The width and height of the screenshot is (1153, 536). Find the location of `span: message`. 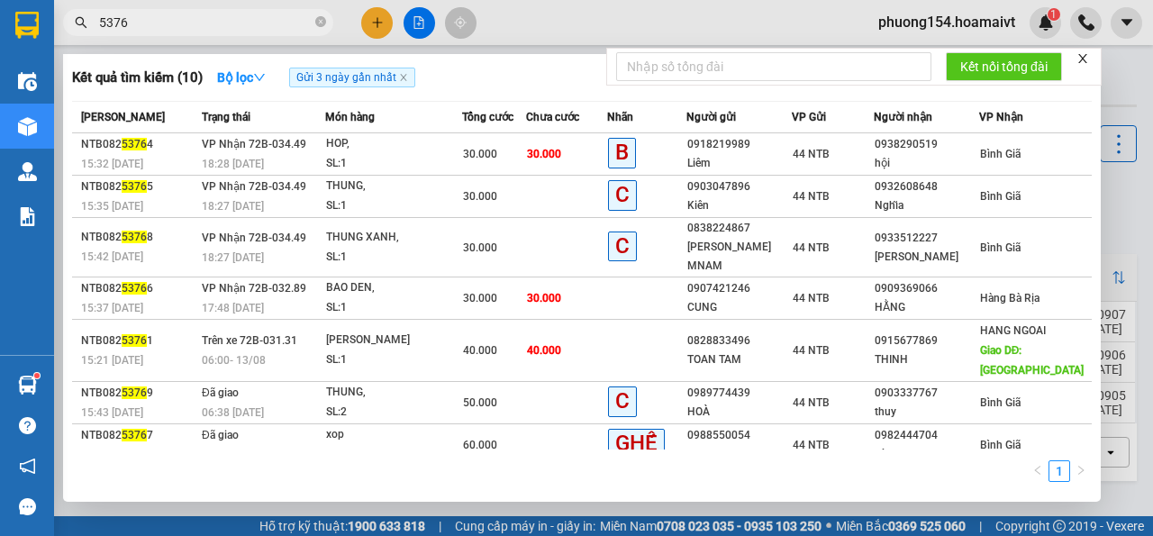

span: message is located at coordinates (27, 506).